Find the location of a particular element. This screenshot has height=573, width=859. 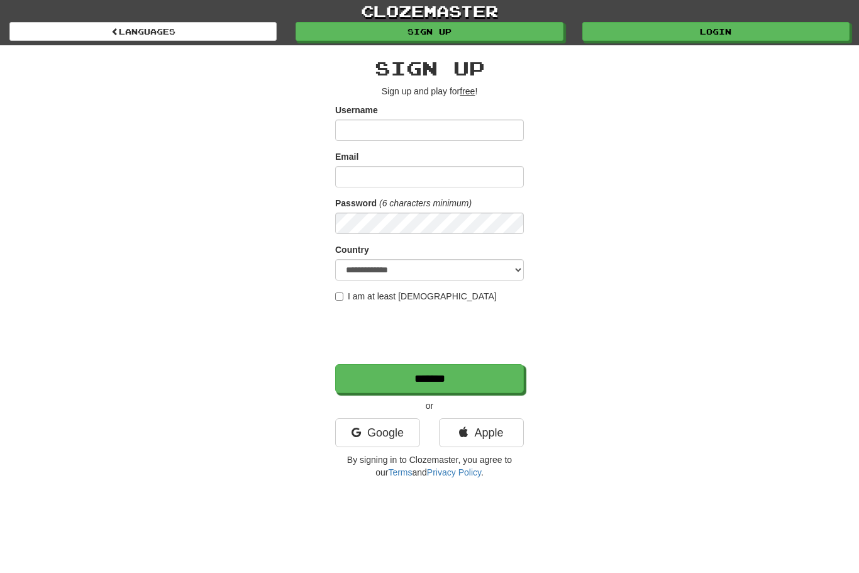

label: Username is located at coordinates (356, 110).